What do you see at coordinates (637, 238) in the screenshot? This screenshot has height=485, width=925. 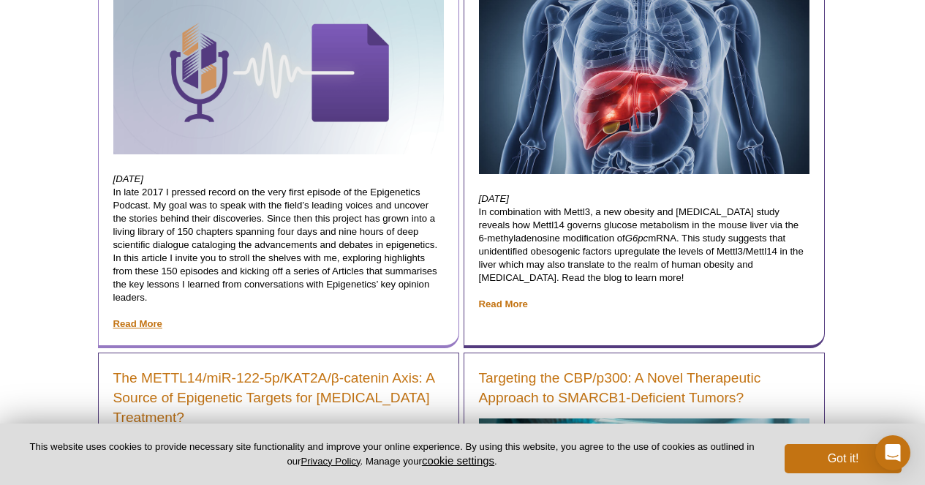 I see `em: G6pc` at bounding box center [637, 238].